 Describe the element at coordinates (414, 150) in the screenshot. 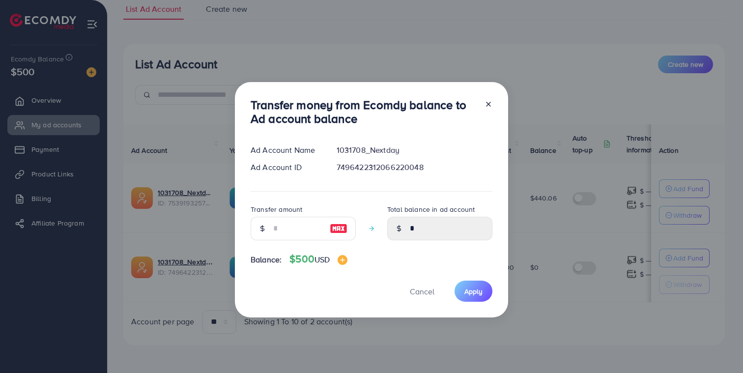

I see `div: 1031708_Nextday` at that location.